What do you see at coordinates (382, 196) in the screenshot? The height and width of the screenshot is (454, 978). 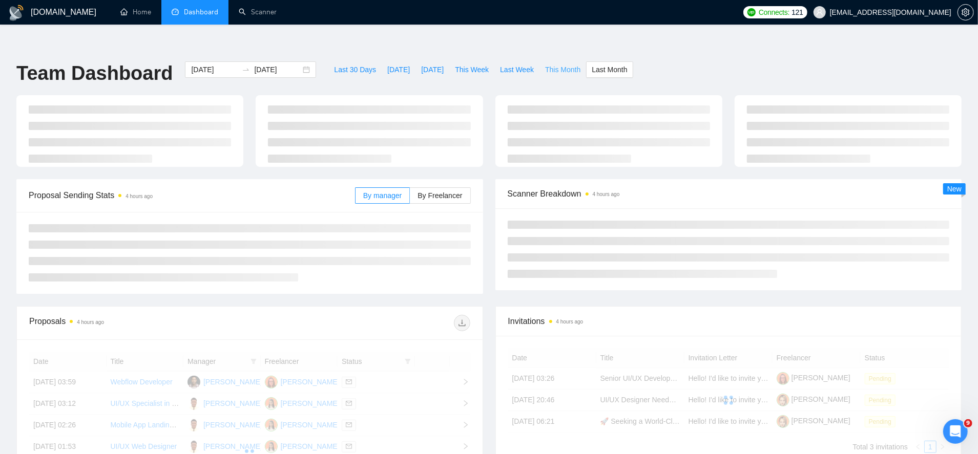 I see `span: By manager` at bounding box center [382, 196].